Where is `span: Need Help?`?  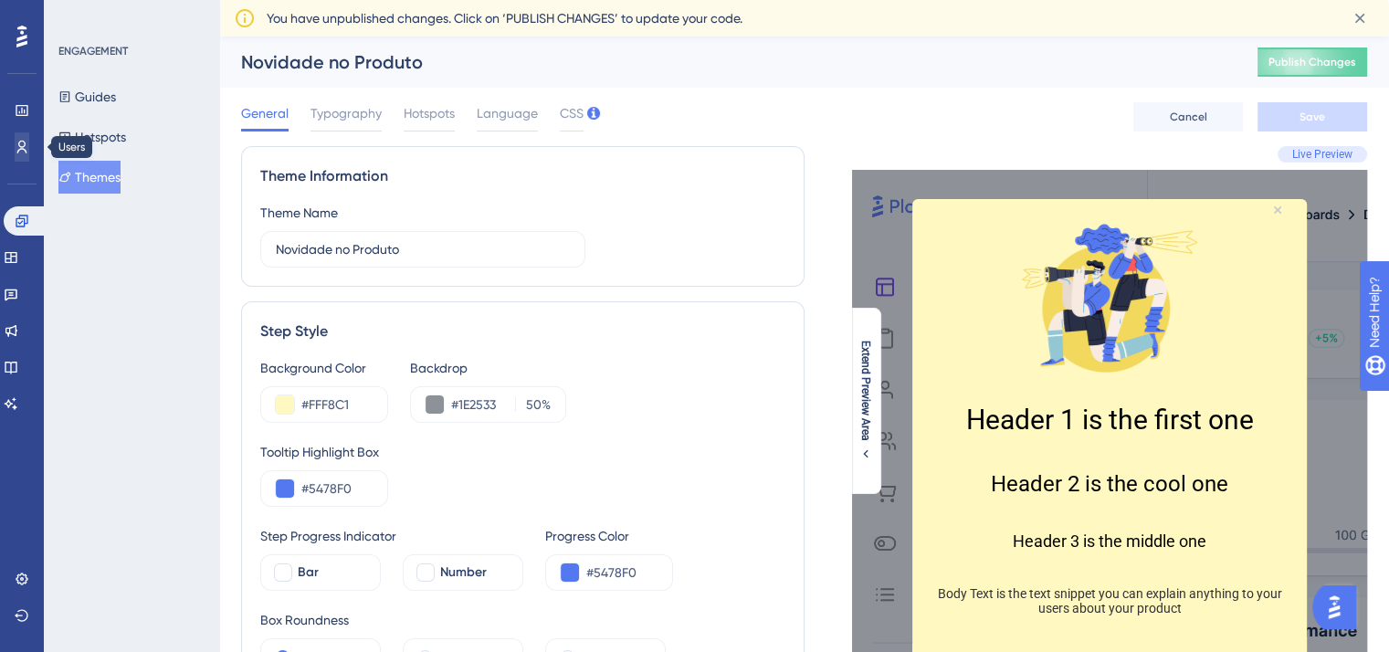
span: Need Help? is located at coordinates (79, 16).